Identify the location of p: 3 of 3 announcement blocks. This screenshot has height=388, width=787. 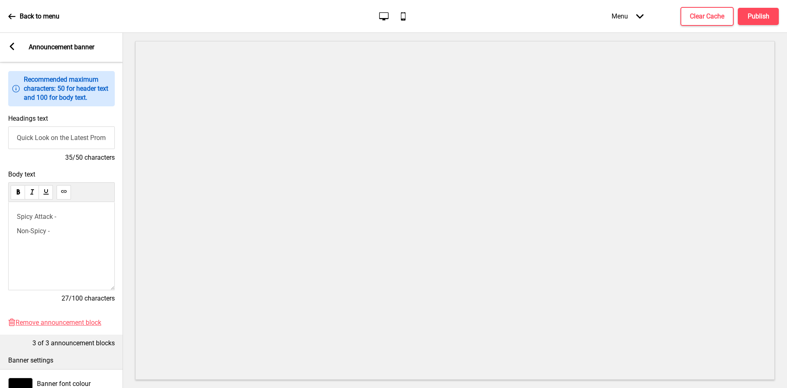
(73, 343).